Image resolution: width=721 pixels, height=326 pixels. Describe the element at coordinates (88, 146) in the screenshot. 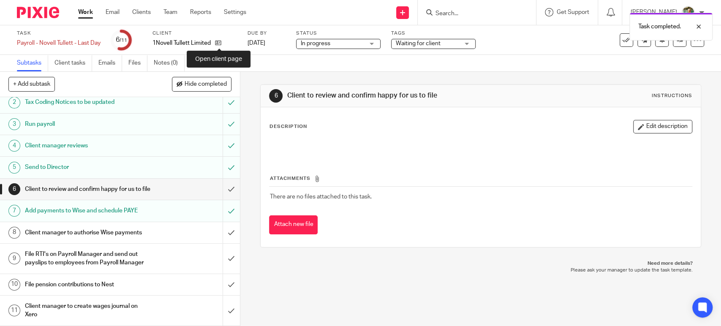

I see `h1: Client manager reviews` at that location.